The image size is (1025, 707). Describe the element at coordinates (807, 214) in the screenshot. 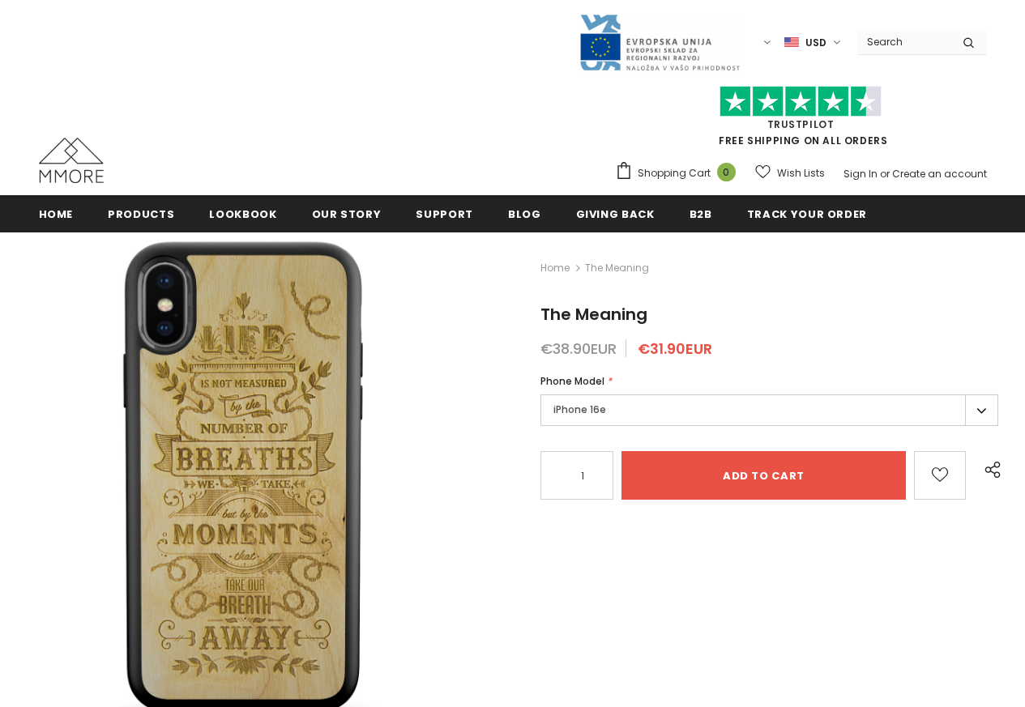

I see `span: Track your order` at that location.